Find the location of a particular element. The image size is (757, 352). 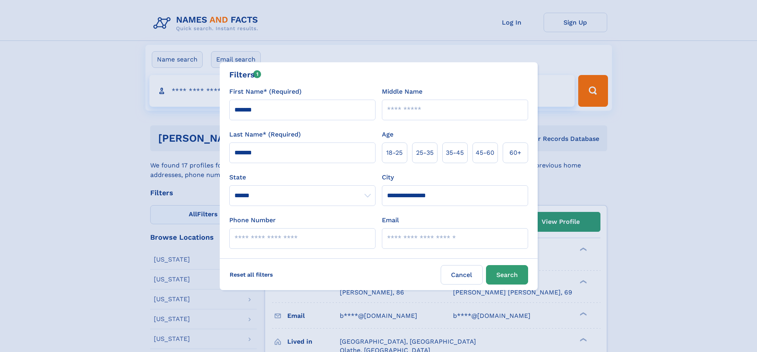

label: Last Name* (Required) is located at coordinates (265, 135).